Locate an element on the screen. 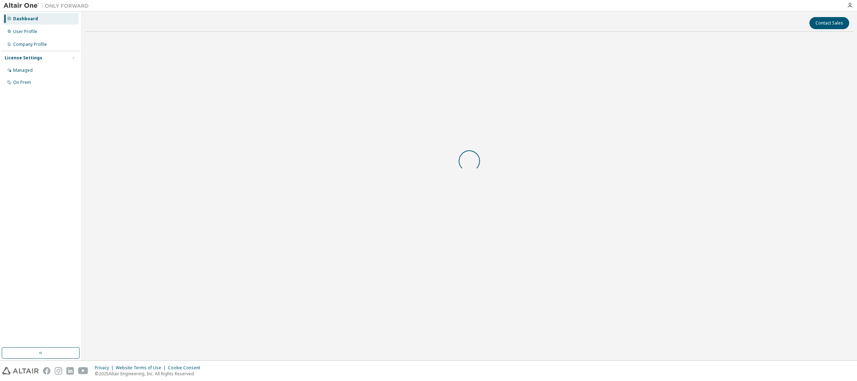 The image size is (857, 381). div: Cookie Consent is located at coordinates (186, 367).